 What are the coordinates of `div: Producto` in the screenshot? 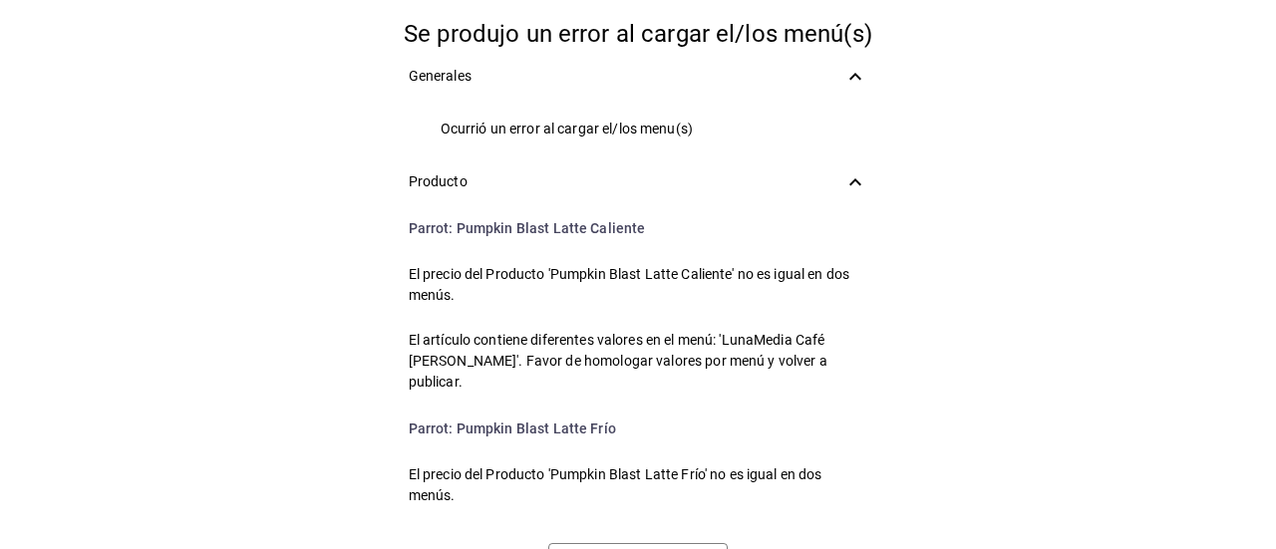 It's located at (638, 181).